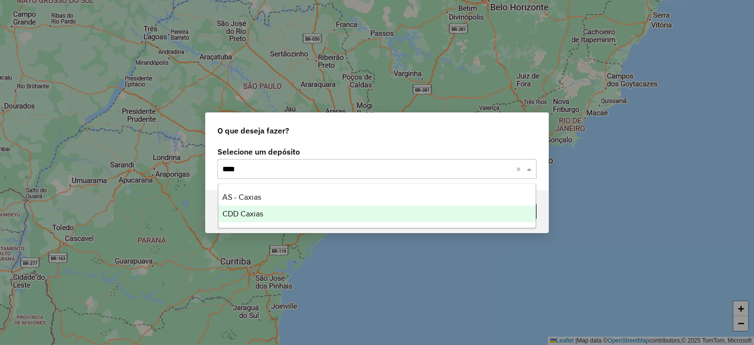  I want to click on span: CDD Caxias, so click(242, 214).